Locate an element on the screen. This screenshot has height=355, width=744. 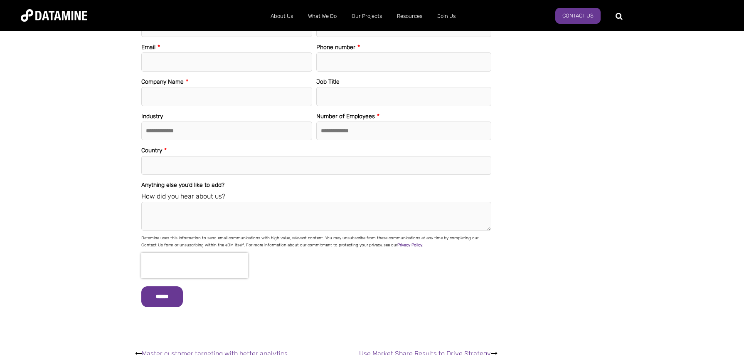
a: Privacy Policy is located at coordinates (410, 245).